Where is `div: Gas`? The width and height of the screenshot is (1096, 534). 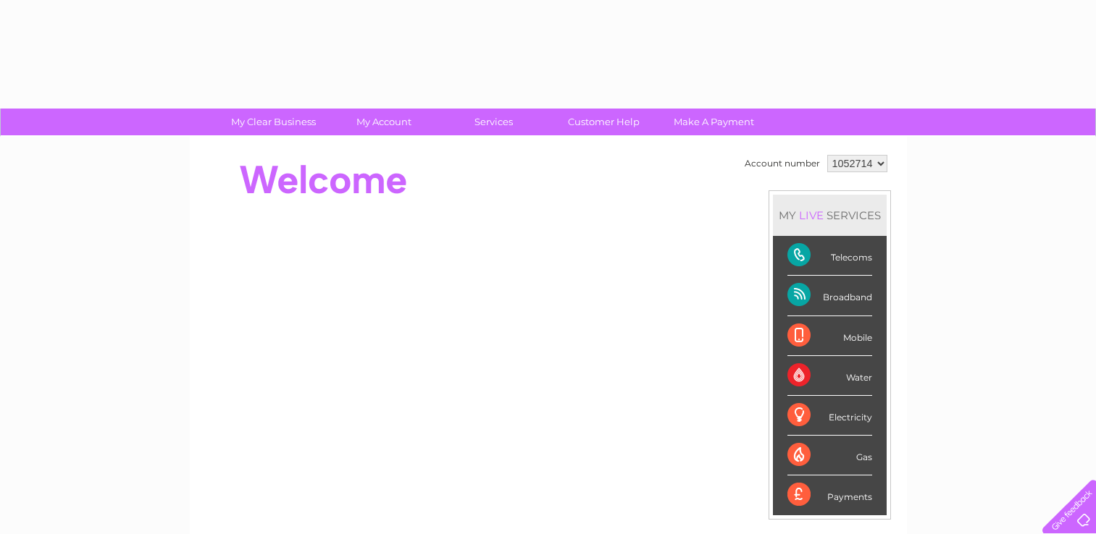 div: Gas is located at coordinates (829, 455).